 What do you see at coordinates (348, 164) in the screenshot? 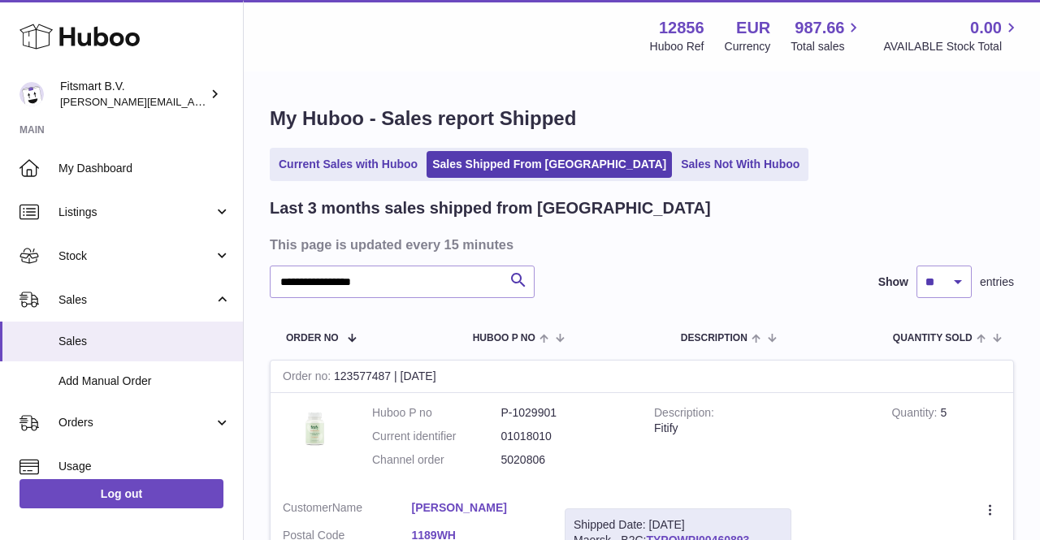
I see `a: Current Sales with Huboo` at bounding box center [348, 164].